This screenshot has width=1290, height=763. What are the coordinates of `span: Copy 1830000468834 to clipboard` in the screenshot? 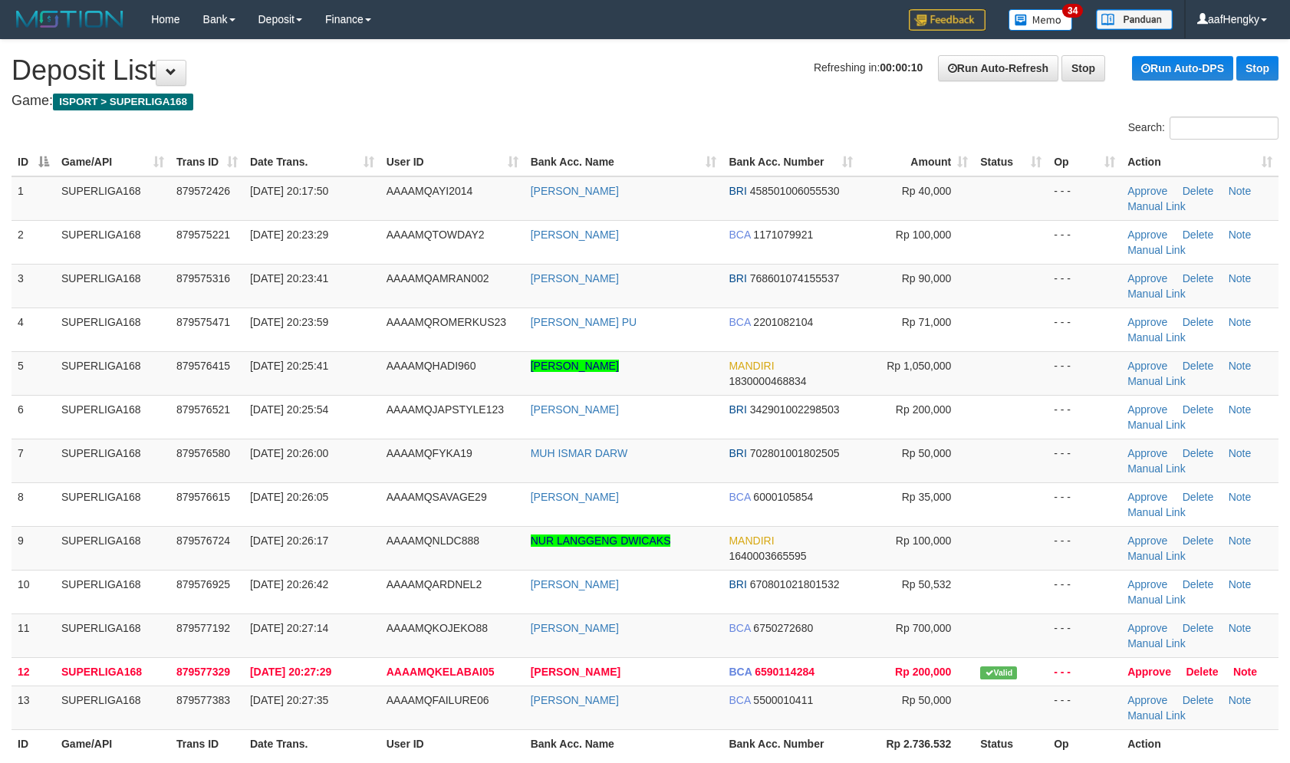 It's located at (767, 381).